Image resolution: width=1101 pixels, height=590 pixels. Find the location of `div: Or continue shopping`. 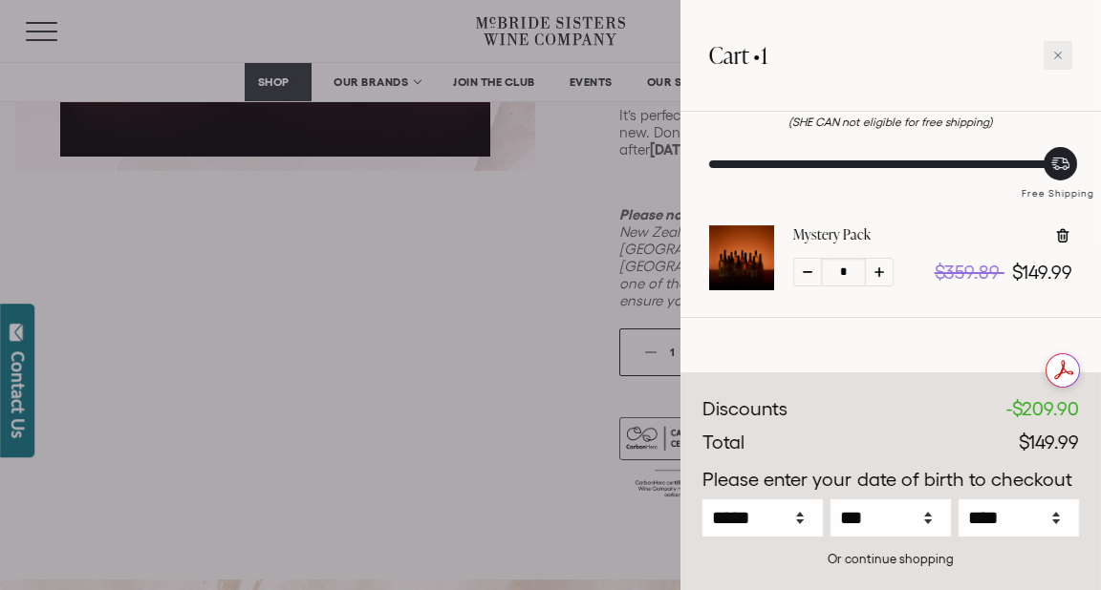

div: Or continue shopping is located at coordinates (890, 559).